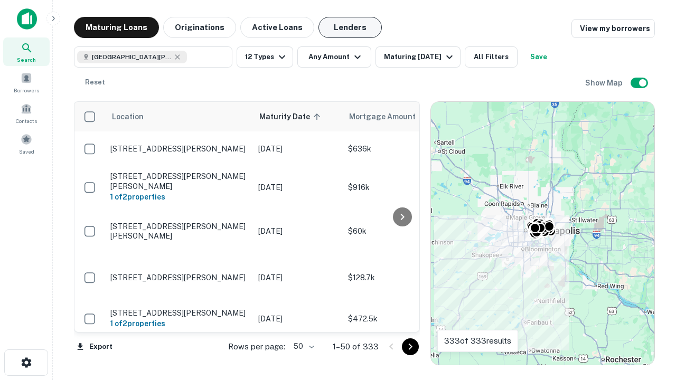  What do you see at coordinates (26, 113) in the screenshot?
I see `a: Contacts` at bounding box center [26, 113].